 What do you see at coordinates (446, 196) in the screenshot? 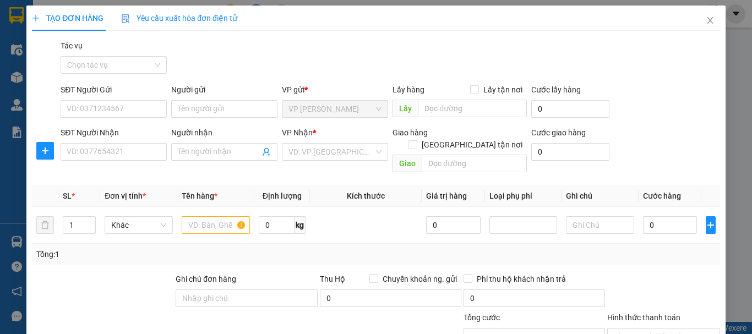
I see `span: Giá trị hàng` at bounding box center [446, 196].